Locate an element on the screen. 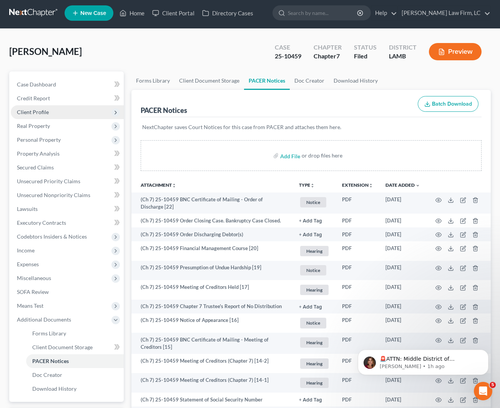 This screenshot has width=500, height=408. td: (Ch 7) 25-10459 BNC Certificate of Mailing - Order of Discharge [22] is located at coordinates (212, 203).